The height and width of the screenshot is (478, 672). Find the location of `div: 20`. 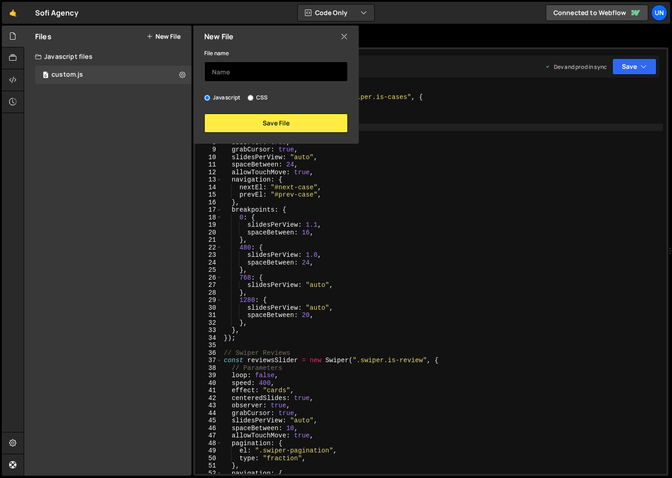

div: 20 is located at coordinates (208, 233).